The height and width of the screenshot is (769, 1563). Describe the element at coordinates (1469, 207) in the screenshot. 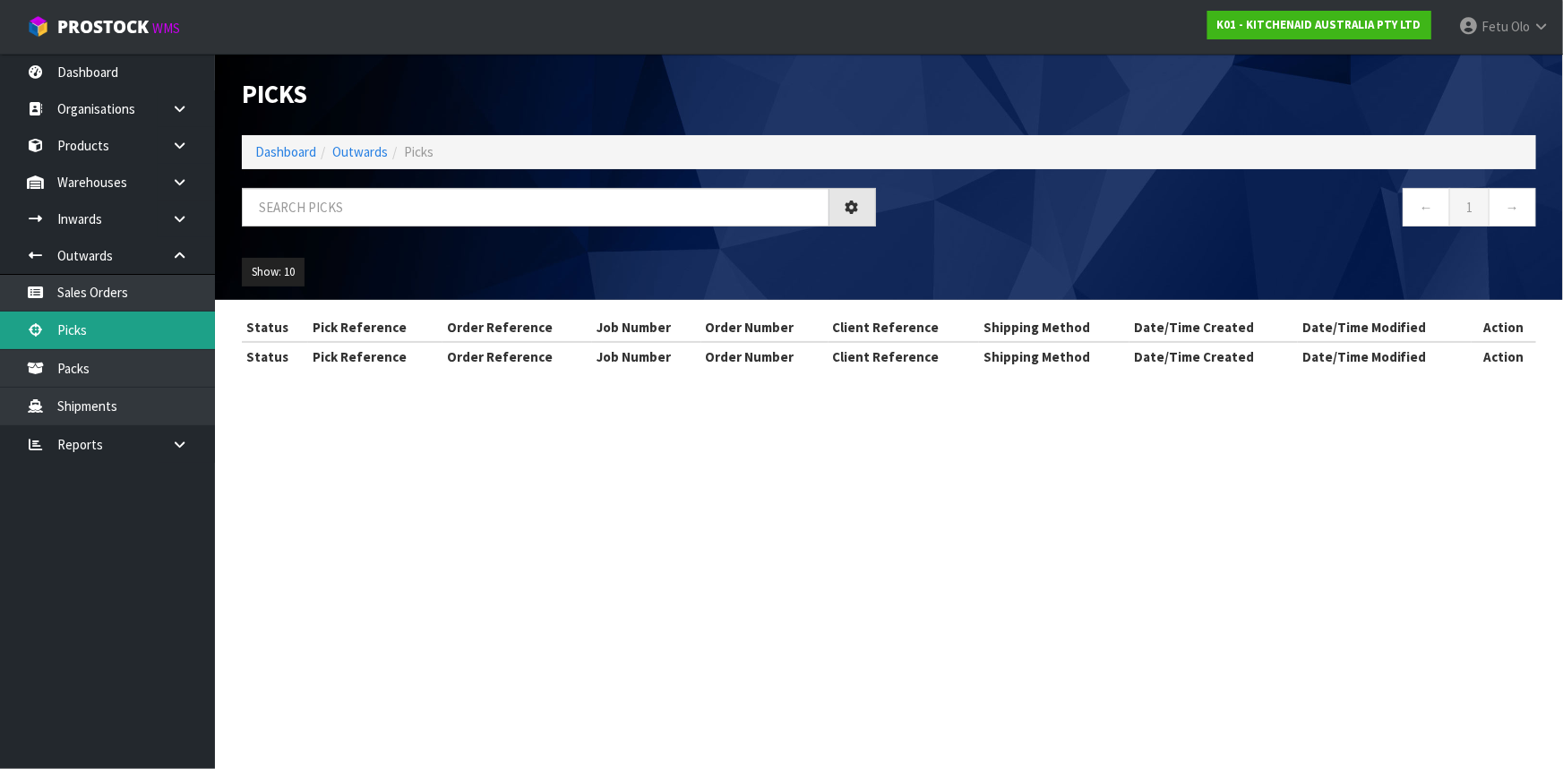

I see `a: 1` at that location.